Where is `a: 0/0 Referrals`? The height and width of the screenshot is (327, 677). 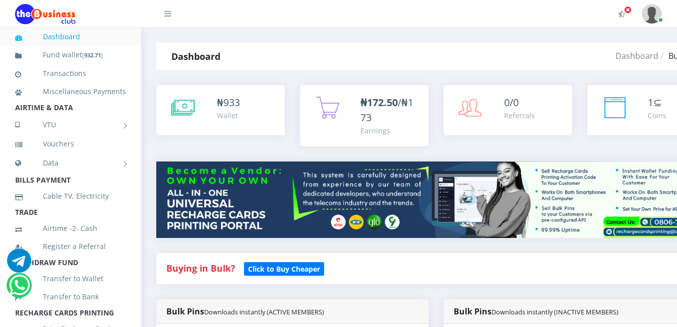 a: 0/0 Referrals is located at coordinates (507, 110).